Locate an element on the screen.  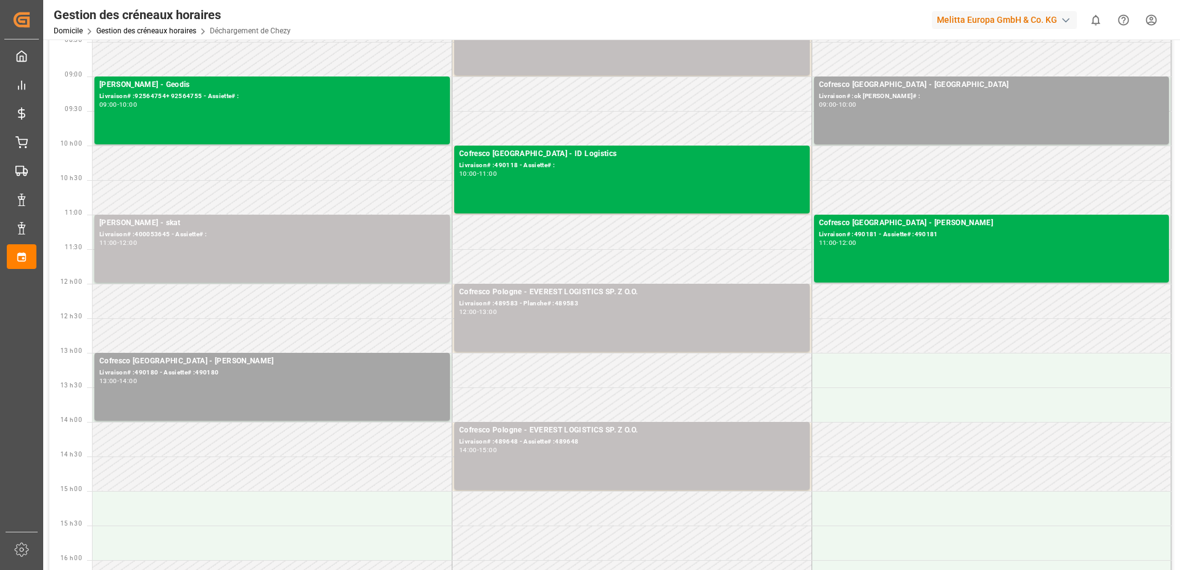
span: 10 h 30 is located at coordinates (71, 178).